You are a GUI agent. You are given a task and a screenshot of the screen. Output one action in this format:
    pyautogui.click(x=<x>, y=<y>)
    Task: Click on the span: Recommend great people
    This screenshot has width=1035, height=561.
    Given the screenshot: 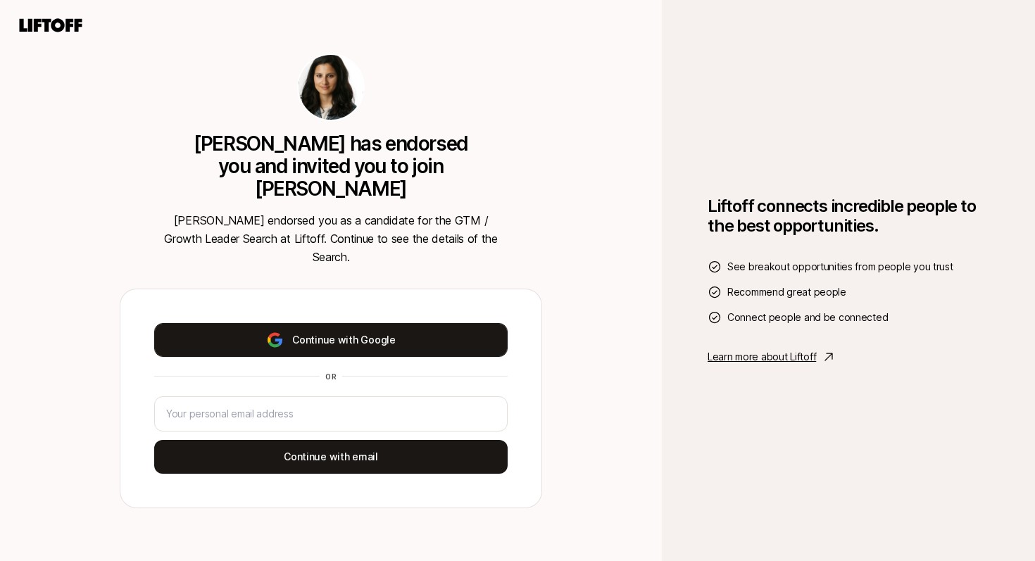 What is the action you would take?
    pyautogui.click(x=786, y=292)
    